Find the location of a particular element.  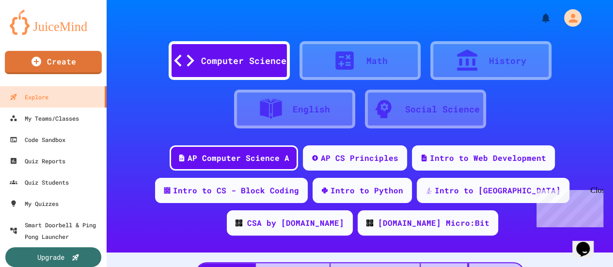

div: AP CS Principles is located at coordinates (360, 158).